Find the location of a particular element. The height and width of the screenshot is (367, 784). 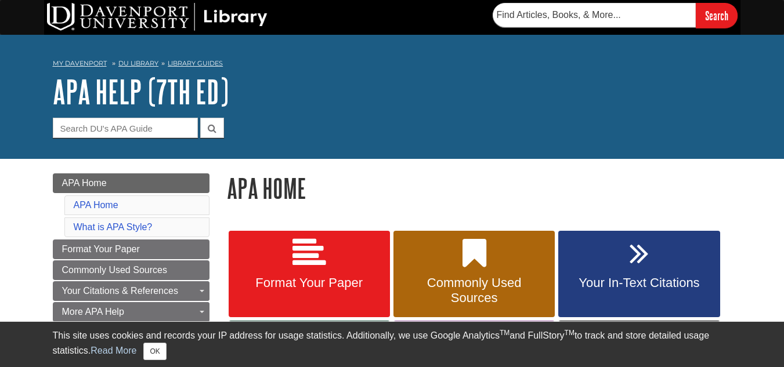

input: Find Articles, Books, & More... is located at coordinates (594, 15).